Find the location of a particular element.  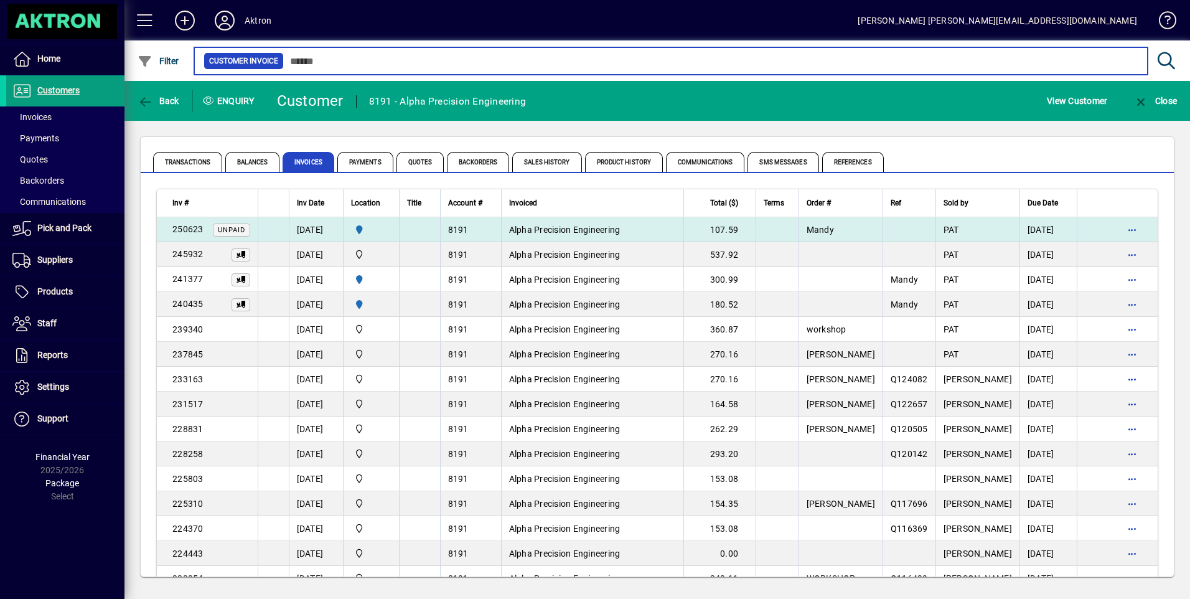

a: Home is located at coordinates (65, 59).